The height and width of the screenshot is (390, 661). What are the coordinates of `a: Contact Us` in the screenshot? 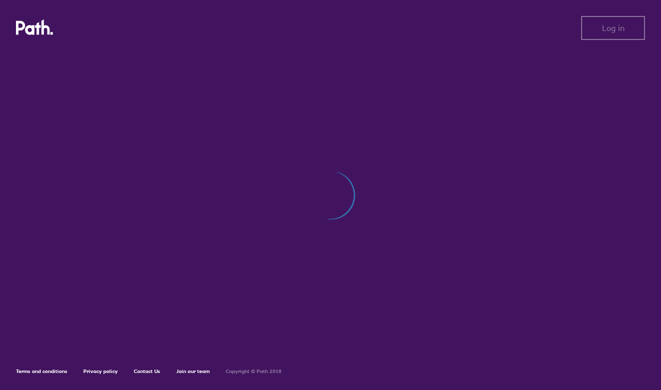 It's located at (147, 371).